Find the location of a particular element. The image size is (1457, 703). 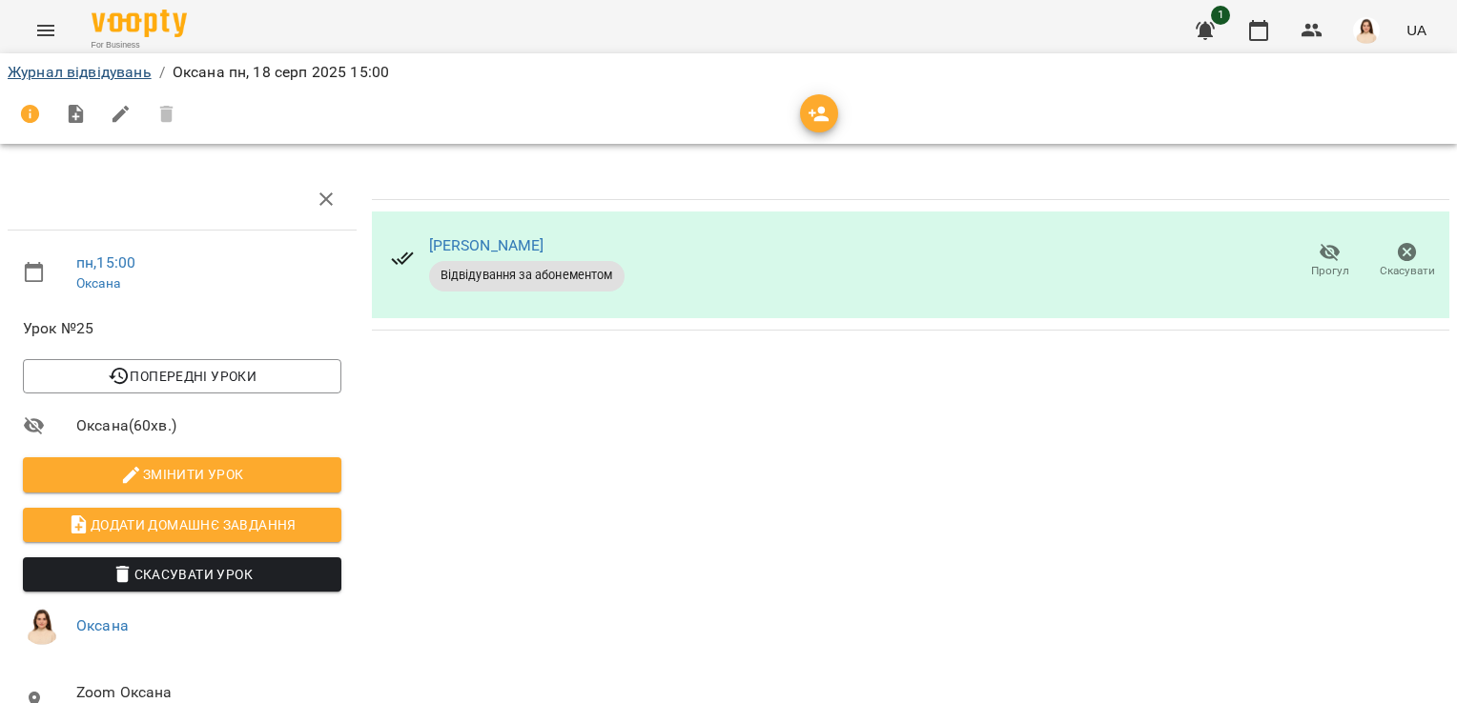

span: Прогул is located at coordinates (1330, 271).